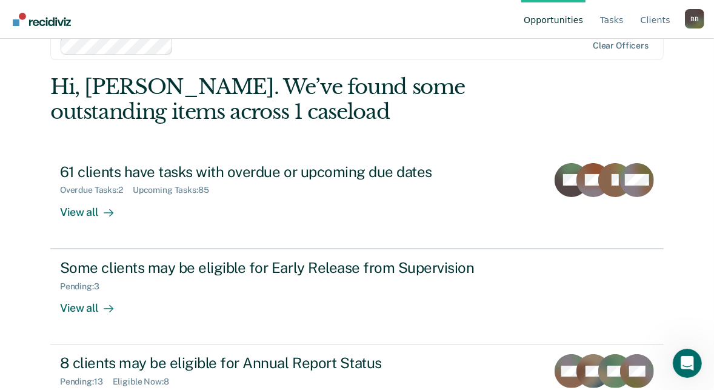 The height and width of the screenshot is (390, 714). What do you see at coordinates (42, 19) in the screenshot?
I see `img: Recidiviz` at bounding box center [42, 19].